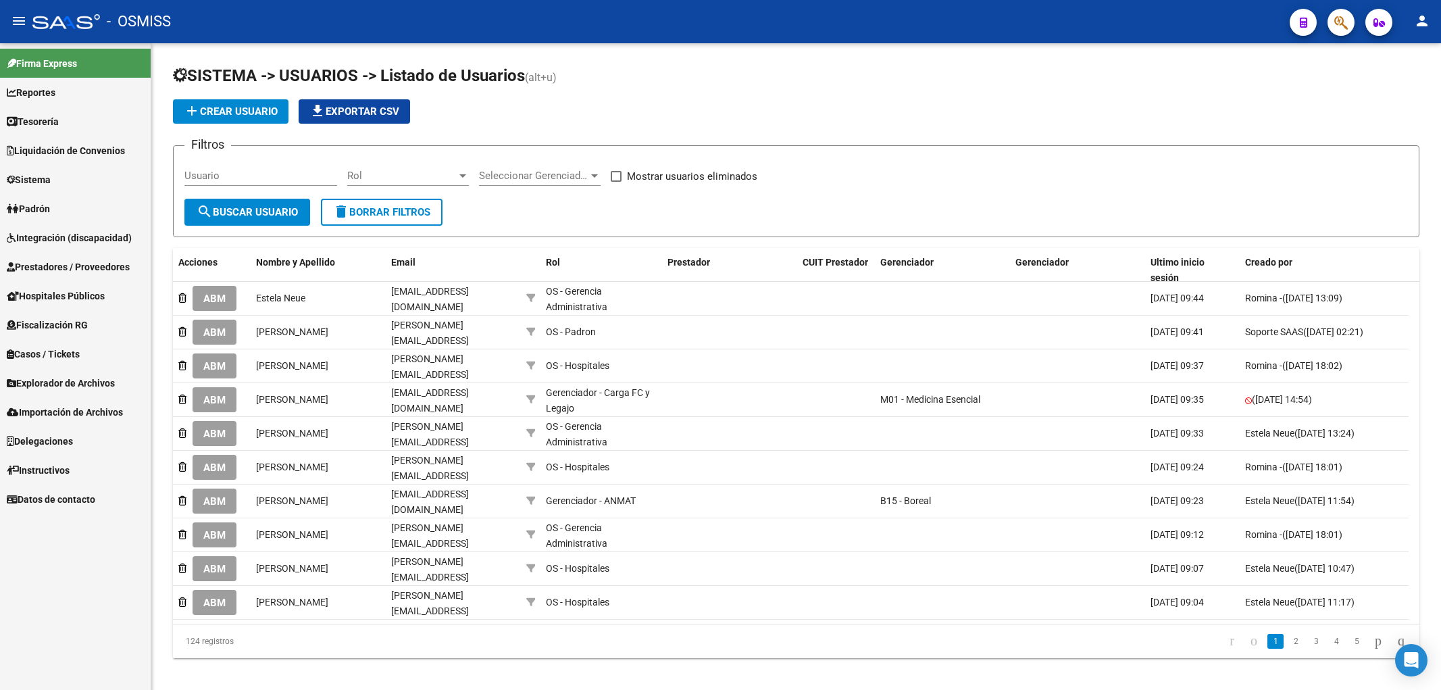  Describe the element at coordinates (1336, 641) in the screenshot. I see `a: 4` at that location.